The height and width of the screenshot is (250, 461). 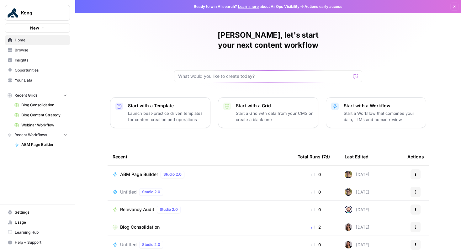 I want to click on a: Opportunities, so click(x=37, y=70).